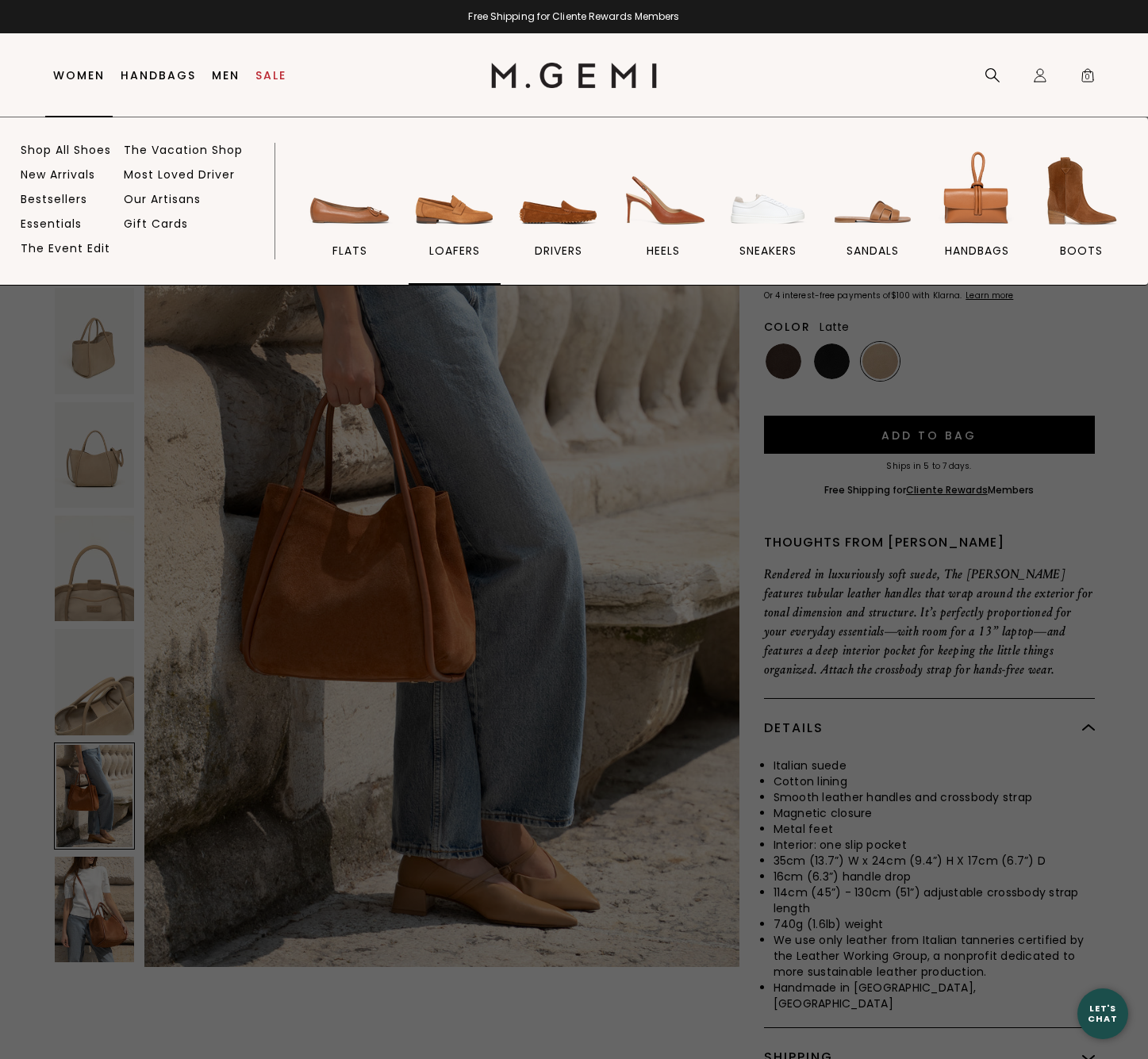  What do you see at coordinates (768, 215) in the screenshot?
I see `a: sneakers` at bounding box center [768, 215].